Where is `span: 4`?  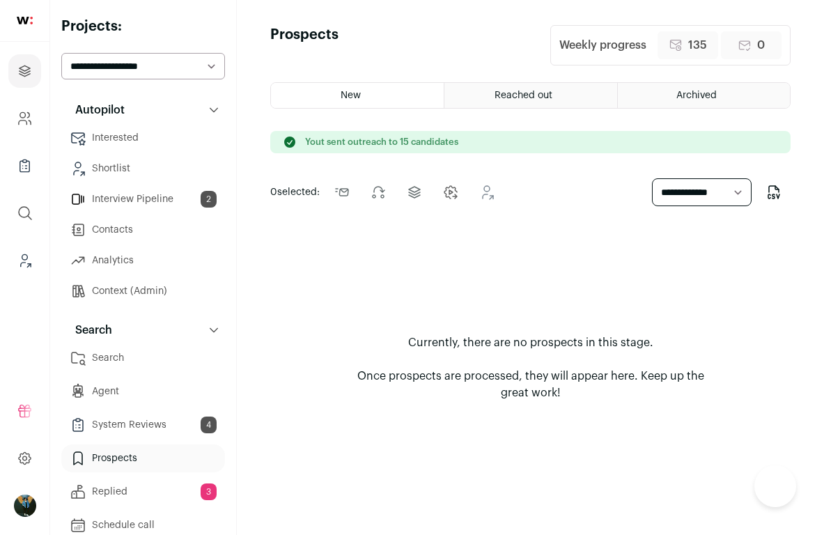
span: 4 is located at coordinates (208, 425).